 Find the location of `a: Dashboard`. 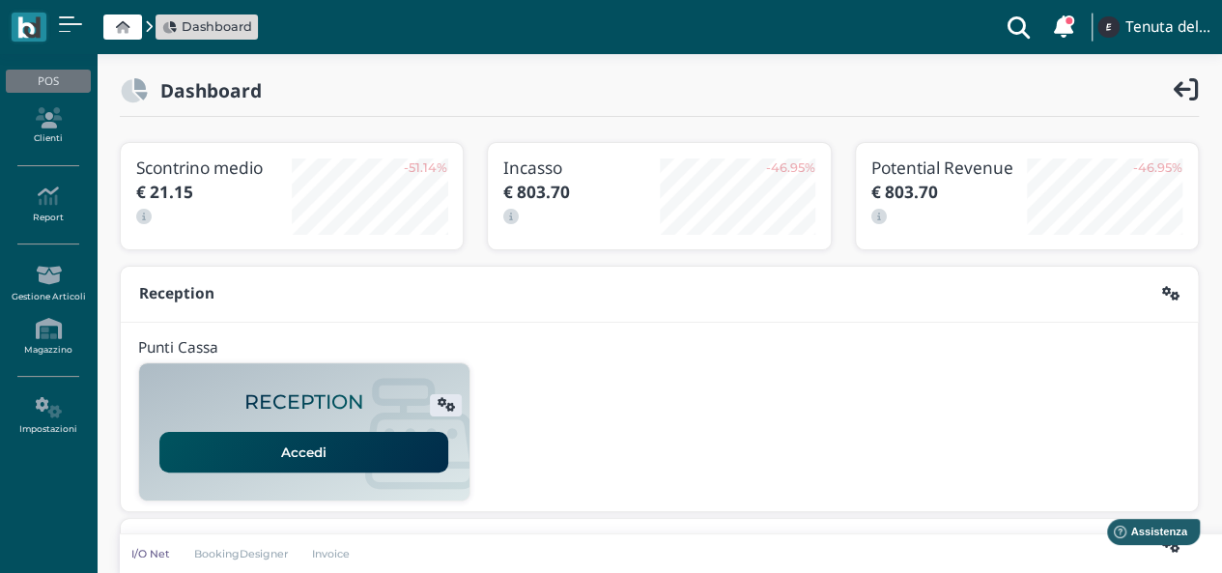

a: Dashboard is located at coordinates (207, 26).